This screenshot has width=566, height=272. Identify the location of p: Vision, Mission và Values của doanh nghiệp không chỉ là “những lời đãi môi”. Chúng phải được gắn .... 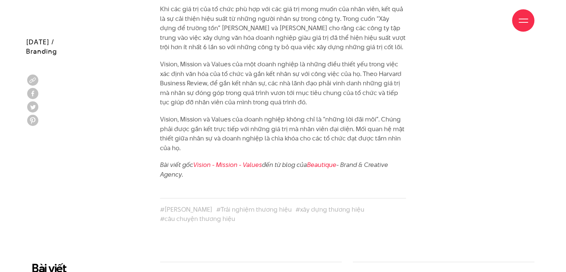
(283, 134).